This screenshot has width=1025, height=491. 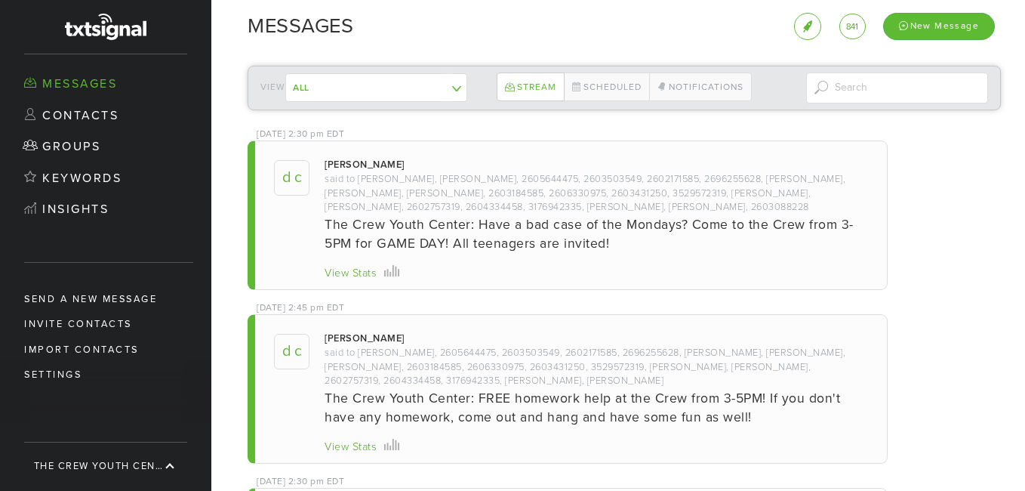 What do you see at coordinates (596, 408) in the screenshot?
I see `div: The Crew Youth Center: FREE homework help at the Crew from 3-5PM! If you don't have any homework,...` at bounding box center [596, 408].